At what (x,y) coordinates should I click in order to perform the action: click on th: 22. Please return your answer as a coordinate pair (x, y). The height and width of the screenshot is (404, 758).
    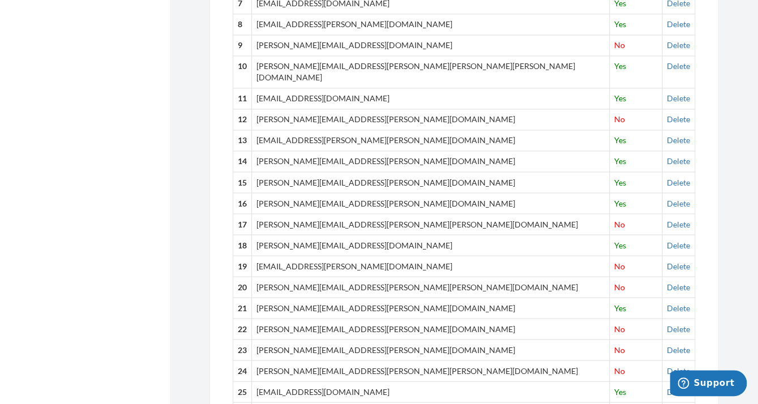
    Looking at the image, I should click on (242, 329).